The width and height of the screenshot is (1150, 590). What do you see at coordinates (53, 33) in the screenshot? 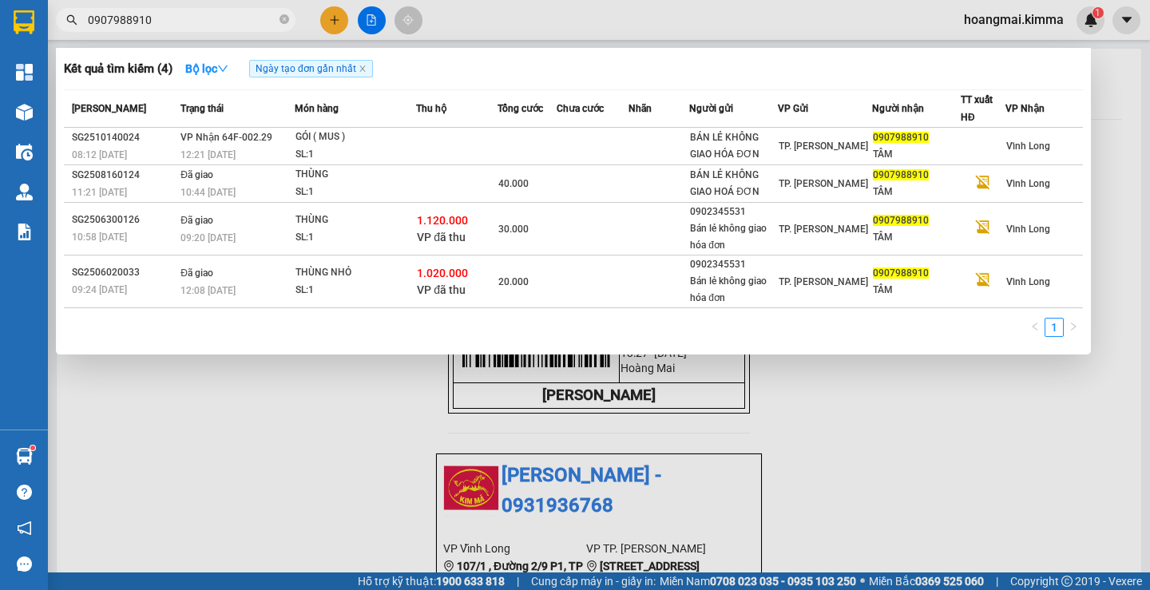
I see `div: Vĩnh Long` at bounding box center [53, 33].